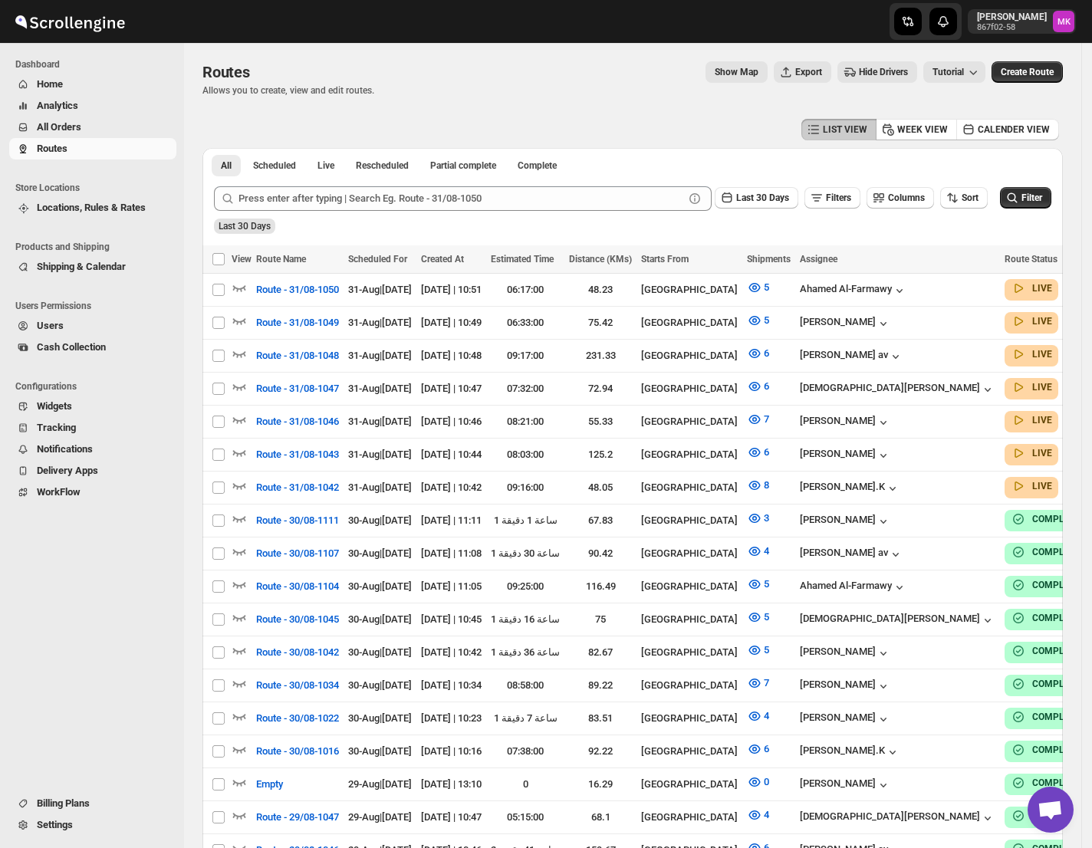  What do you see at coordinates (600, 587) in the screenshot?
I see `div: 116.49` at bounding box center [600, 587].